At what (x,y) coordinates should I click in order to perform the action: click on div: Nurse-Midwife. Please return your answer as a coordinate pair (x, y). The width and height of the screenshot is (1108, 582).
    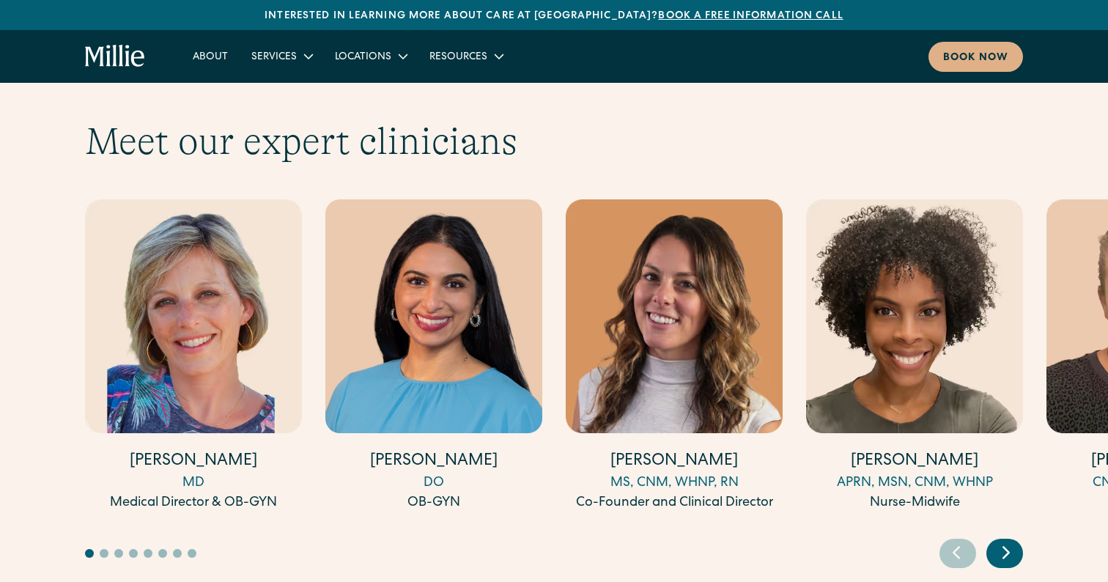
    Looking at the image, I should click on (915, 503).